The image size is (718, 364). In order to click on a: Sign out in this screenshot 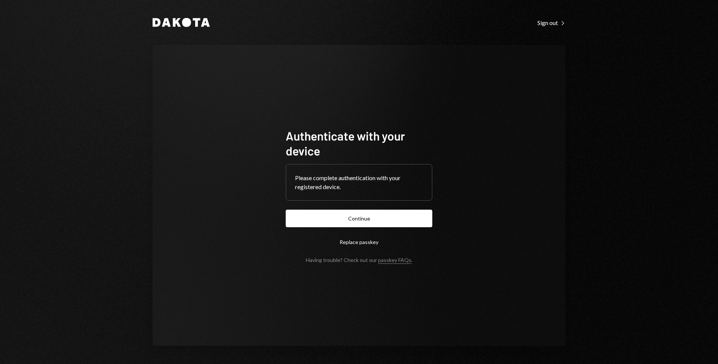, I will do `click(551, 22)`.